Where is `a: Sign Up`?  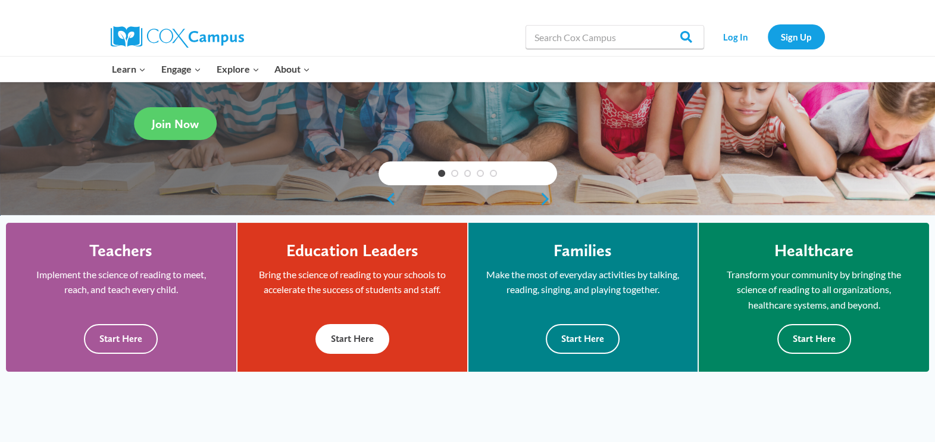
a: Sign Up is located at coordinates (796, 36).